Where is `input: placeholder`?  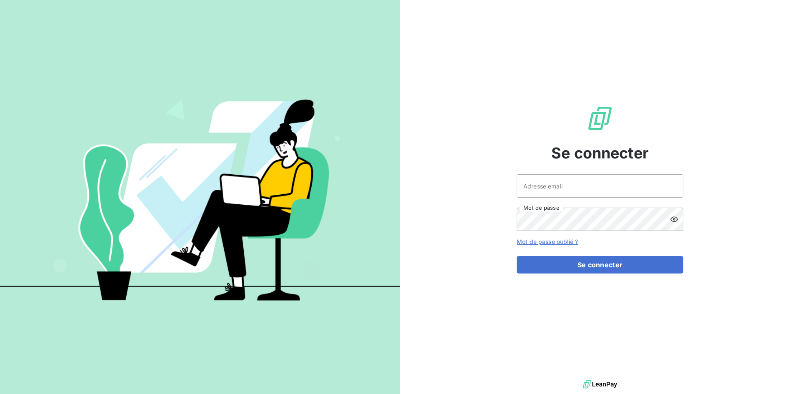 input: placeholder is located at coordinates (600, 186).